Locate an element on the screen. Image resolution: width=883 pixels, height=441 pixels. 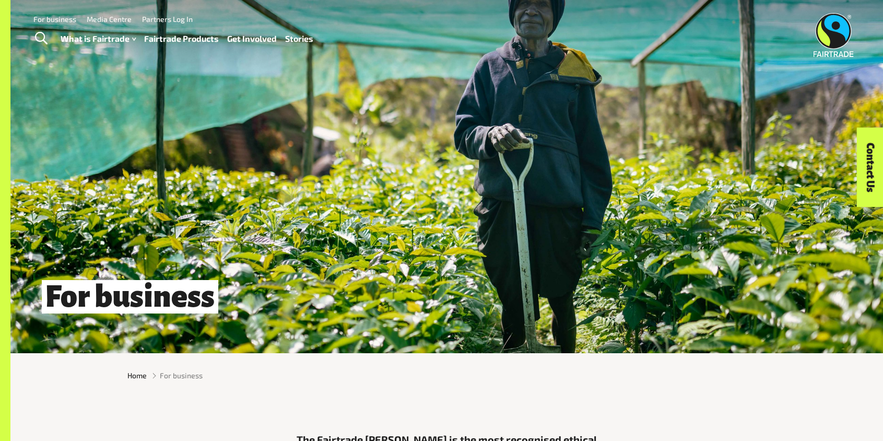
a: What is Fairtrade is located at coordinates (98, 39).